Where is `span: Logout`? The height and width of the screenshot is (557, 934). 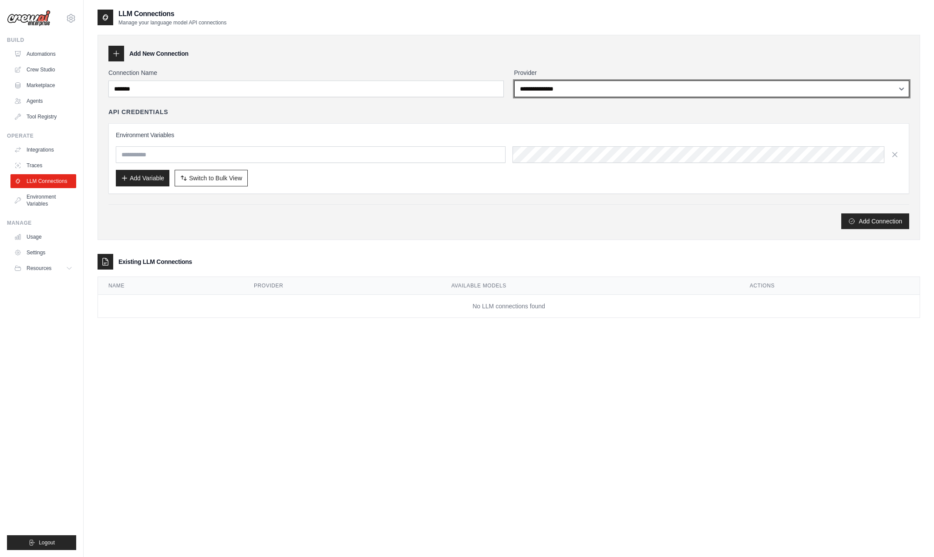 span: Logout is located at coordinates (47, 542).